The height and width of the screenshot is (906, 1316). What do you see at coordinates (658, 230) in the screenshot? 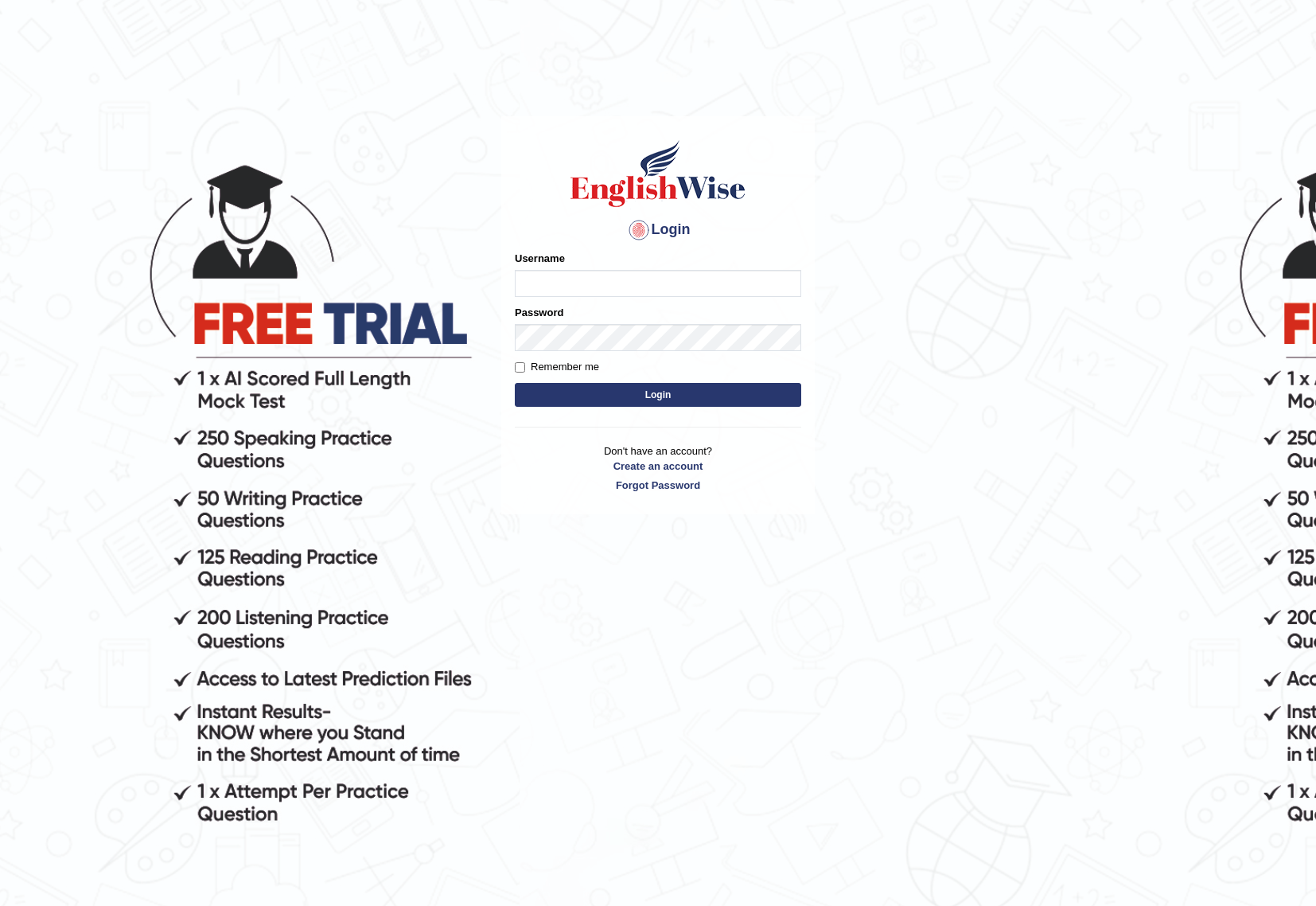
I see `h4: Login` at bounding box center [658, 230].